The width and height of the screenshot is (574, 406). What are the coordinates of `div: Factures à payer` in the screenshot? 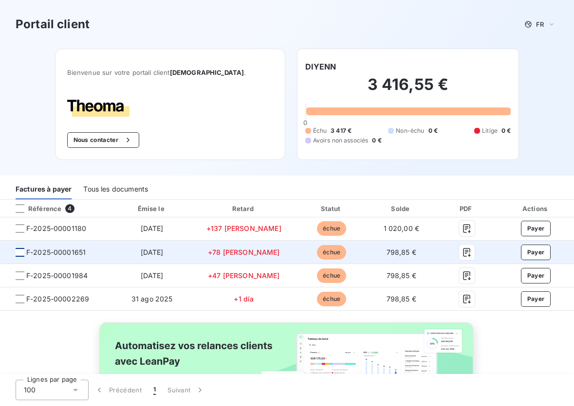 It's located at (43, 189).